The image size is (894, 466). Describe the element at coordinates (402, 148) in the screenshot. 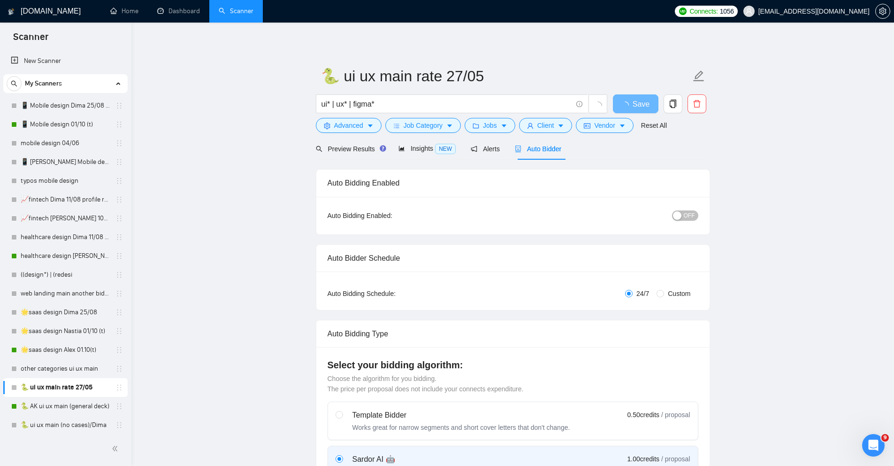

I see `span: area-chart` at that location.